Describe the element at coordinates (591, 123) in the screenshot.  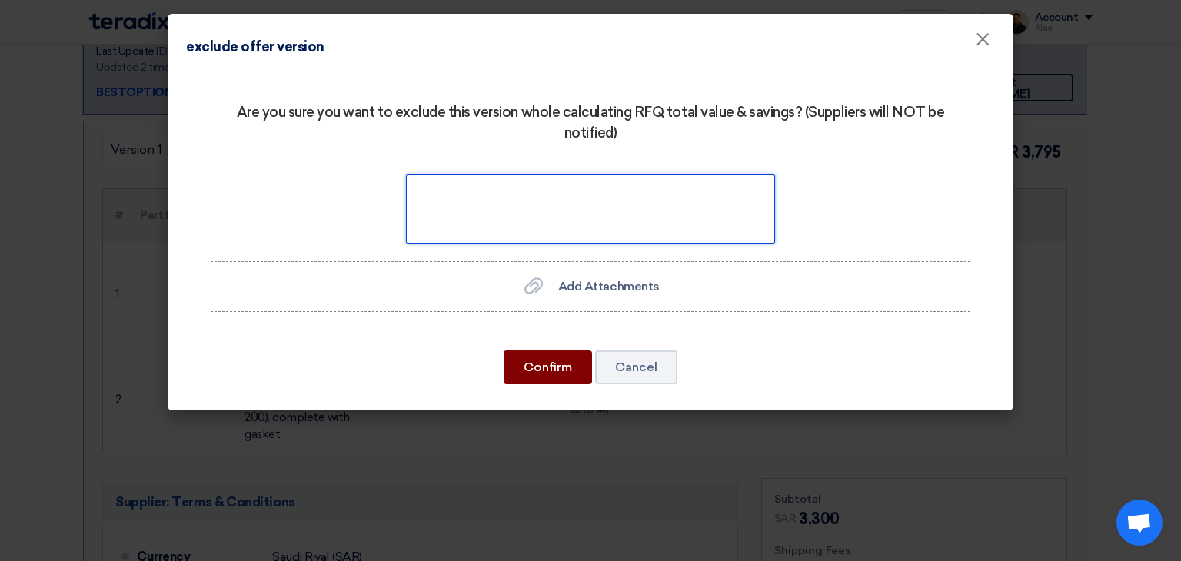
I see `div: Are you sure you want to exclude this version whole calculating RFQ total value & savings? (Suppl...` at that location.